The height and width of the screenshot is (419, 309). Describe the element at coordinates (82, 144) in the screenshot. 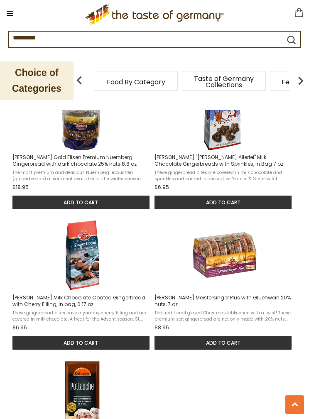

I see `a: Wicklein Gold Elisen Premium Nuernberg Gingerbread with dark chocolate 25% nuts 8.8 oz` at that location.